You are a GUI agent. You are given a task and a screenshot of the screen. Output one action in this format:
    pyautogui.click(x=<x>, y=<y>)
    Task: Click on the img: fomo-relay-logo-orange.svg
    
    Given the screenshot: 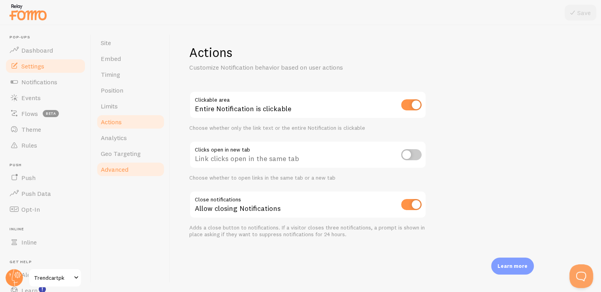 What is the action you would take?
    pyautogui.click(x=28, y=12)
    